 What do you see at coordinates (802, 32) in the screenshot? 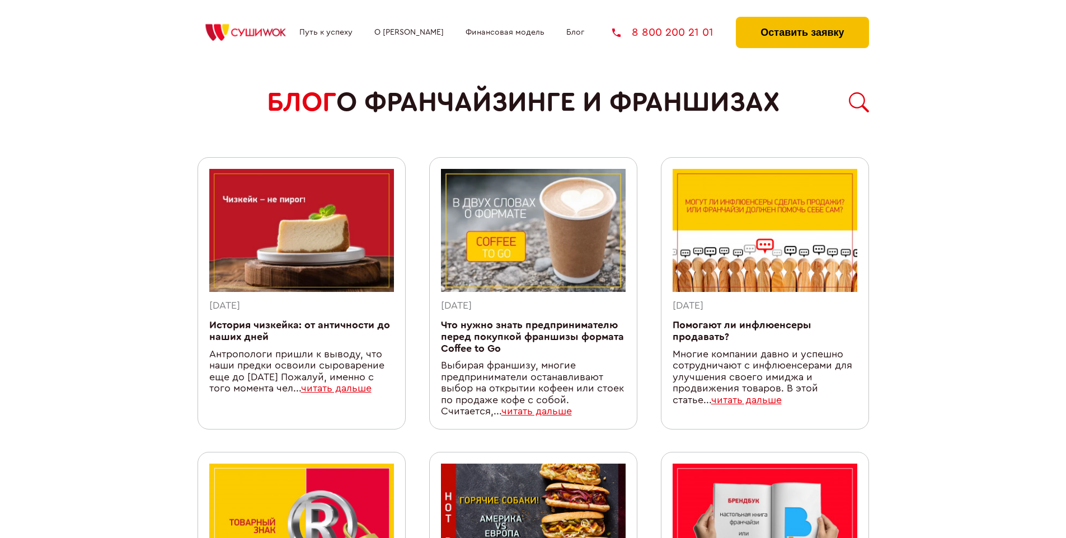
I see `button: Оставить заявку` at bounding box center [802, 32].